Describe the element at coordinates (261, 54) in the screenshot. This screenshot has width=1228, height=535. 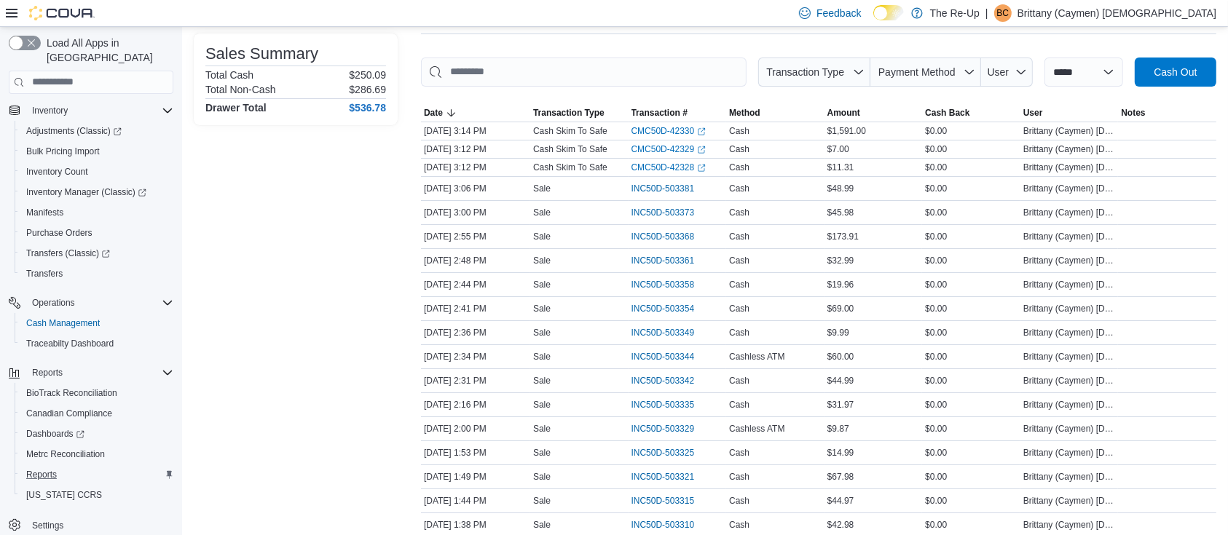
I see `h3: Sales Summary` at that location.